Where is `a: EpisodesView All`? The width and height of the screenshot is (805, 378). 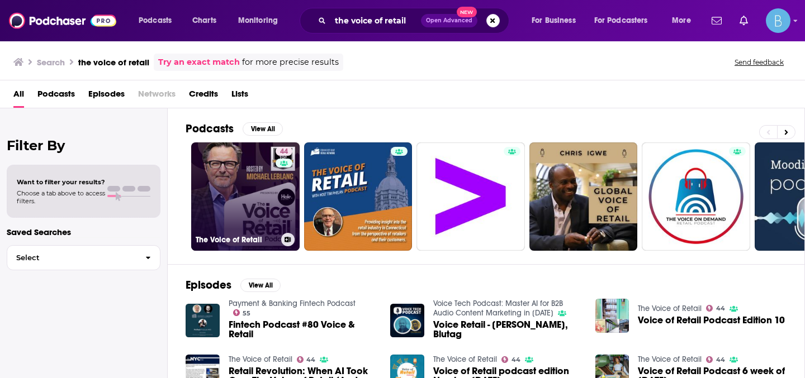 a: EpisodesView All is located at coordinates (233, 285).